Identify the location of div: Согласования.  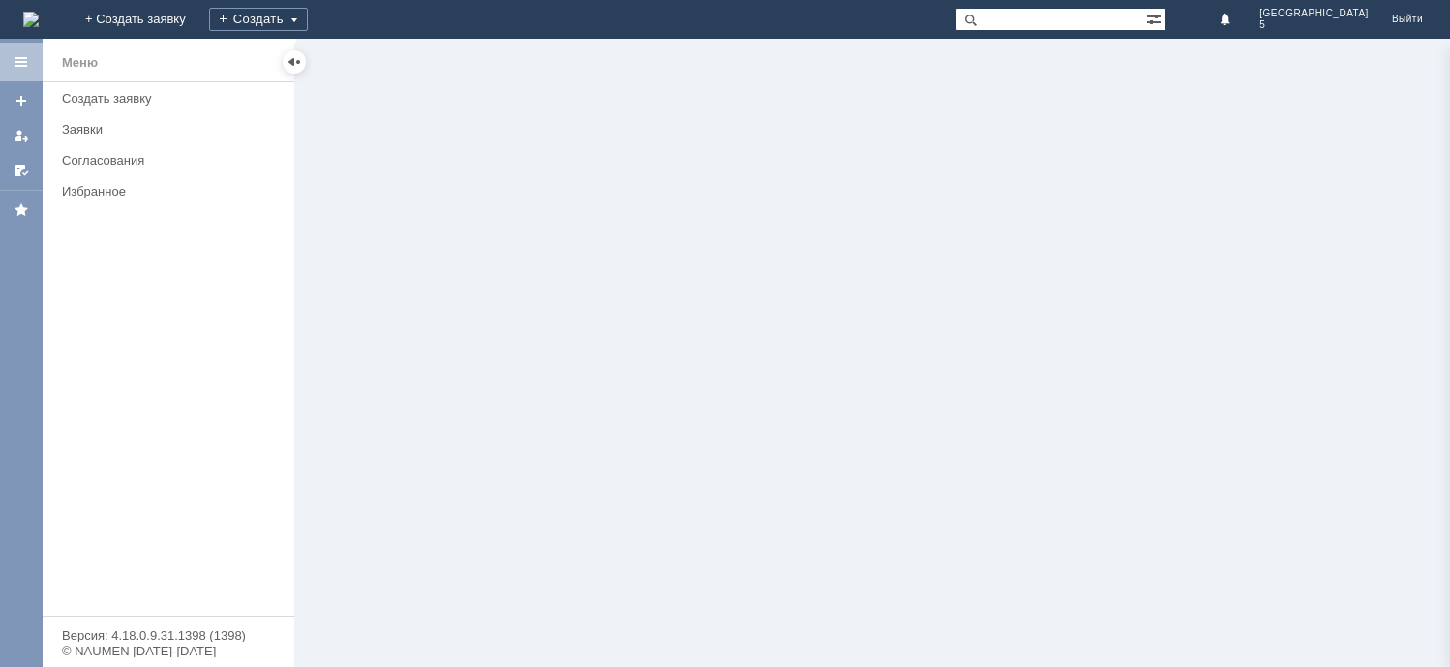
(172, 160).